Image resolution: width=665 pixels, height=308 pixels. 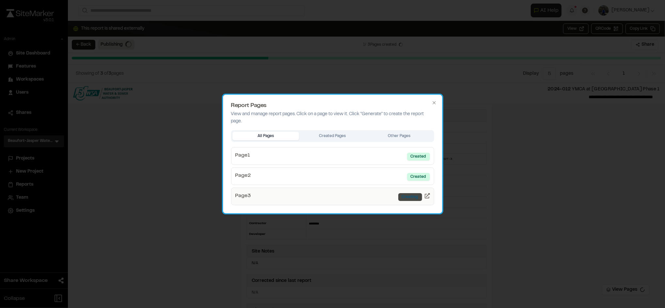 I want to click on p: View and manage report pages. Click on a page to view it. Click "Generate" to create the report p..., so click(x=333, y=118).